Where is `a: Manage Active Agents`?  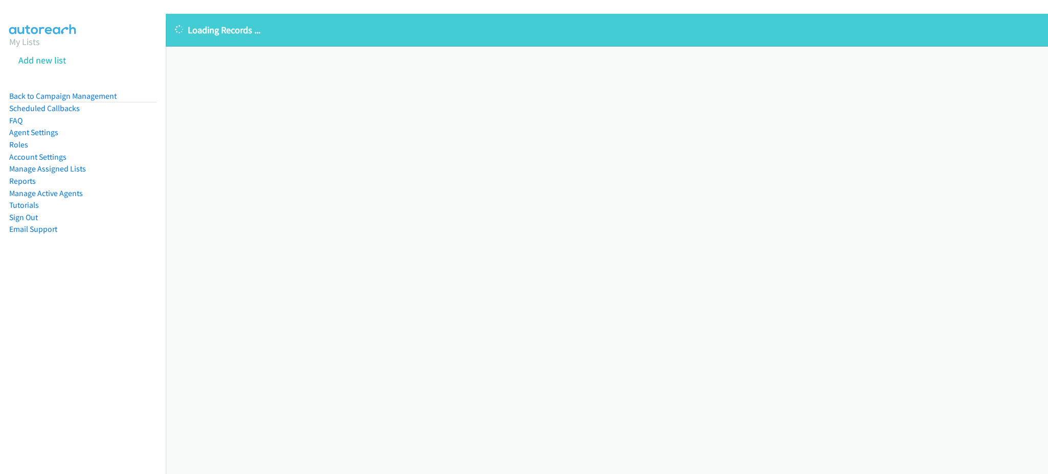 a: Manage Active Agents is located at coordinates (46, 193).